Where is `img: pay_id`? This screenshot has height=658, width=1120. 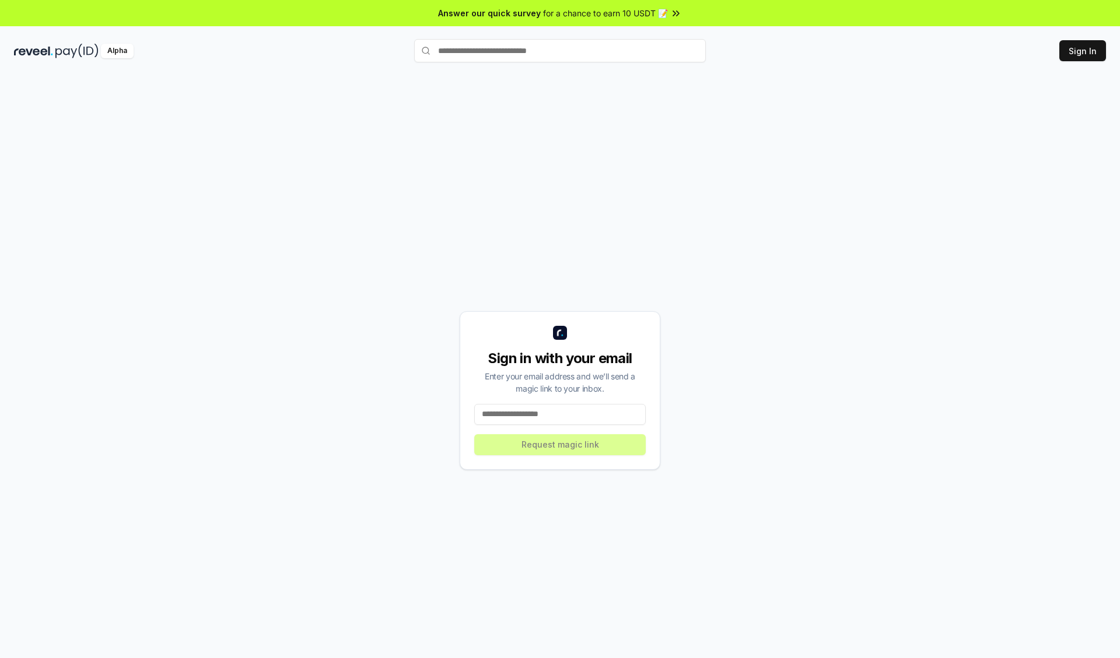 img: pay_id is located at coordinates (77, 51).